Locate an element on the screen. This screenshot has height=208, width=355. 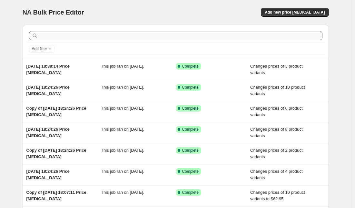
span: Changes prices of 10 product variants is located at coordinates (278, 90).